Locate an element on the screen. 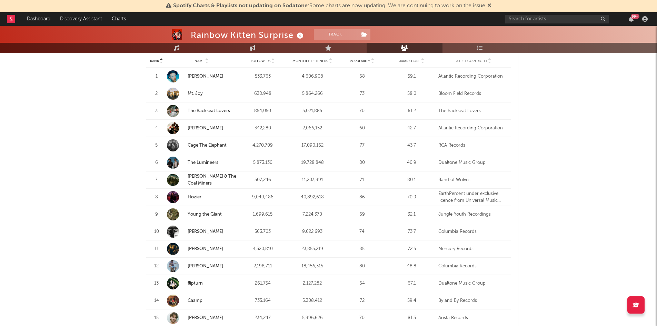  div: 61.2 is located at coordinates (412, 111).